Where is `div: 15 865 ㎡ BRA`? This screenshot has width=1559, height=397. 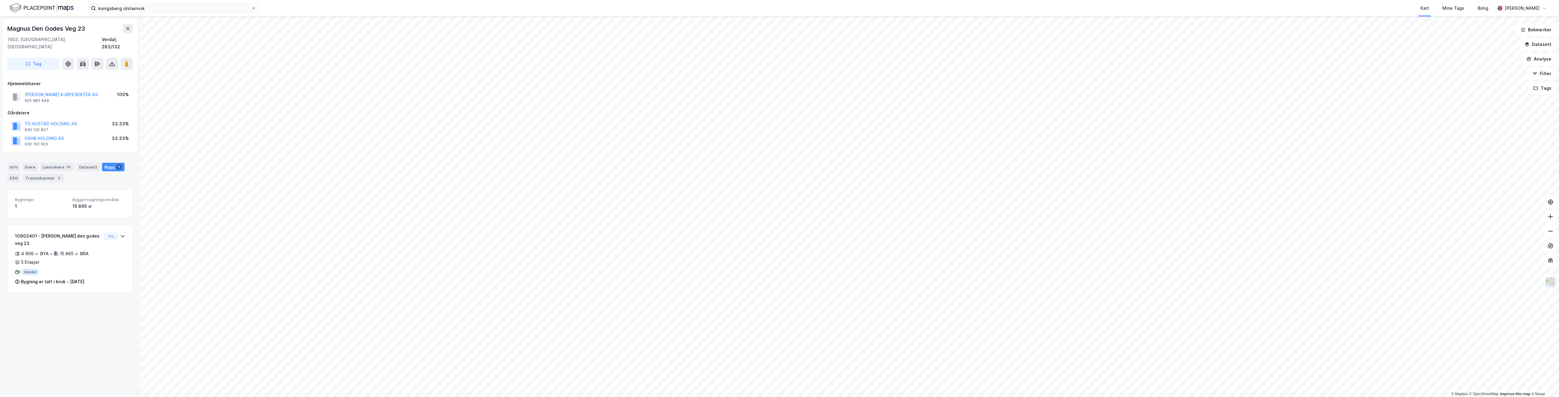
div: 15 865 ㎡ BRA is located at coordinates (74, 254).